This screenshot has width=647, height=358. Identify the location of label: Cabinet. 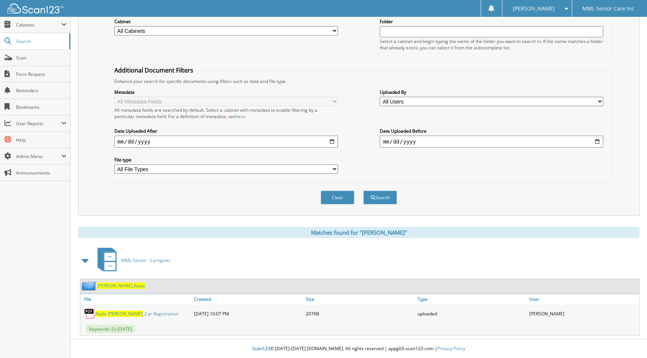
(226, 21).